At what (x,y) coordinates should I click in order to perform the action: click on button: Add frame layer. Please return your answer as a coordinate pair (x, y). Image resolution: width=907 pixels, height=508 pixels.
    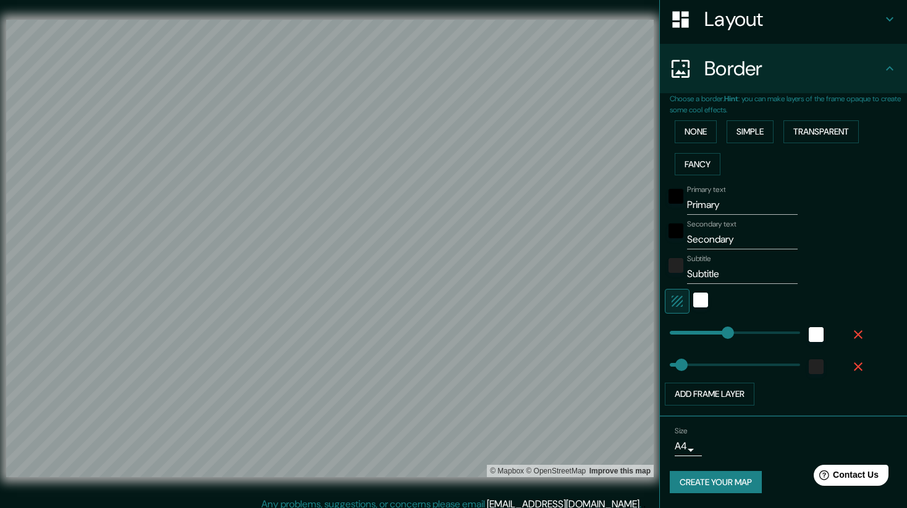
    Looking at the image, I should click on (709, 394).